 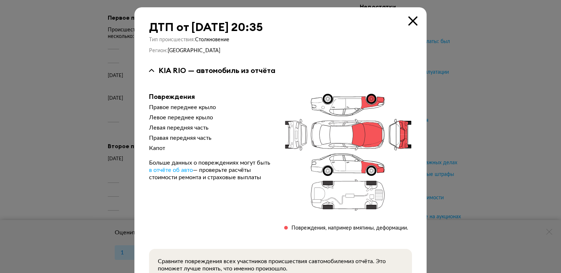 I want to click on span: Столкновение, so click(x=212, y=40).